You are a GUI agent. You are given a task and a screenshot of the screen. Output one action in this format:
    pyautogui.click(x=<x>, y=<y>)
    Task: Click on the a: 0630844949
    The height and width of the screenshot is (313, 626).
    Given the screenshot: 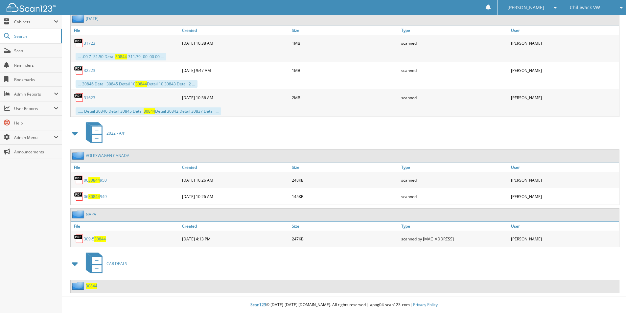 What is the action you would take?
    pyautogui.click(x=95, y=197)
    